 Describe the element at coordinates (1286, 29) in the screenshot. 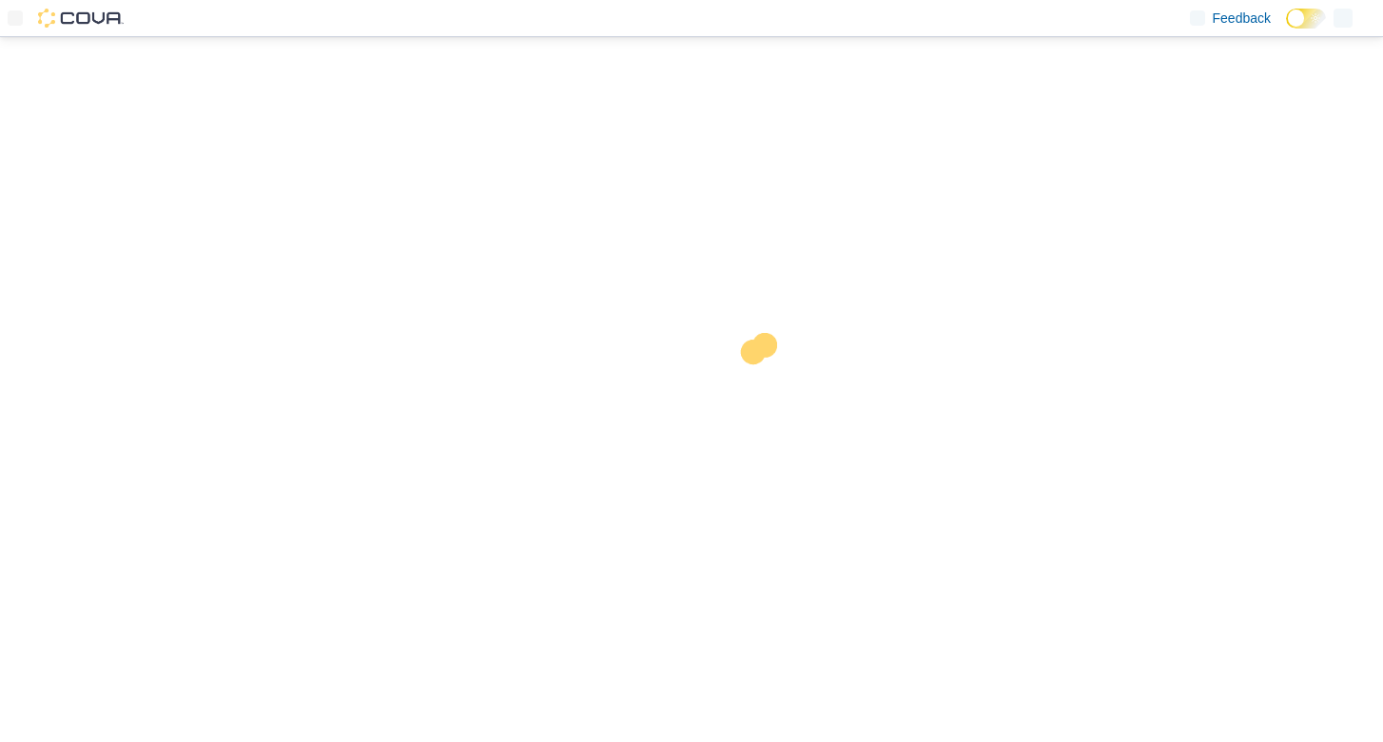

I see `span: Dark Mode` at that location.